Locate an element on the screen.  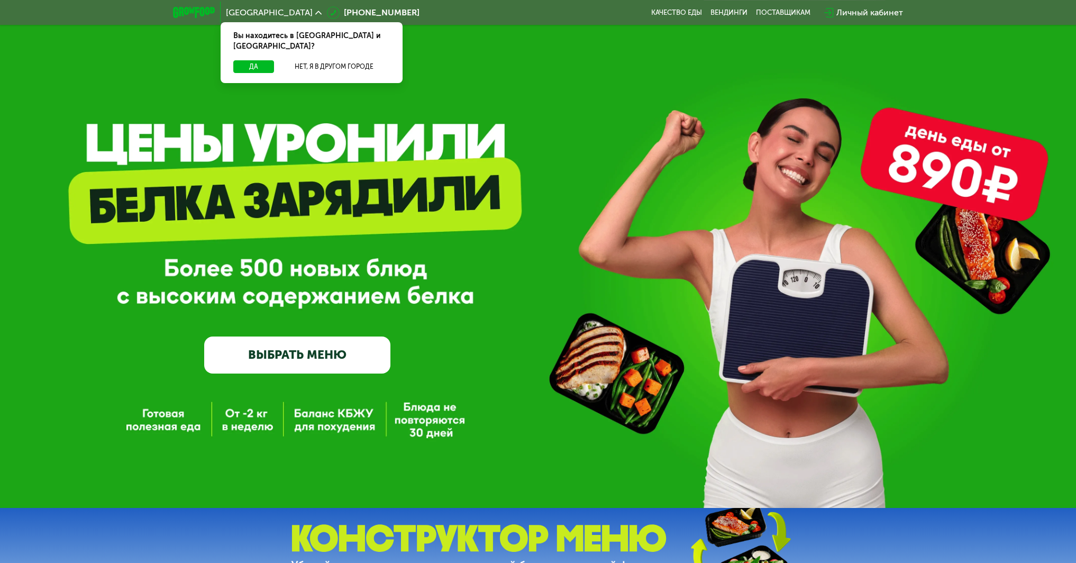
a: Вендинги is located at coordinates (729, 13).